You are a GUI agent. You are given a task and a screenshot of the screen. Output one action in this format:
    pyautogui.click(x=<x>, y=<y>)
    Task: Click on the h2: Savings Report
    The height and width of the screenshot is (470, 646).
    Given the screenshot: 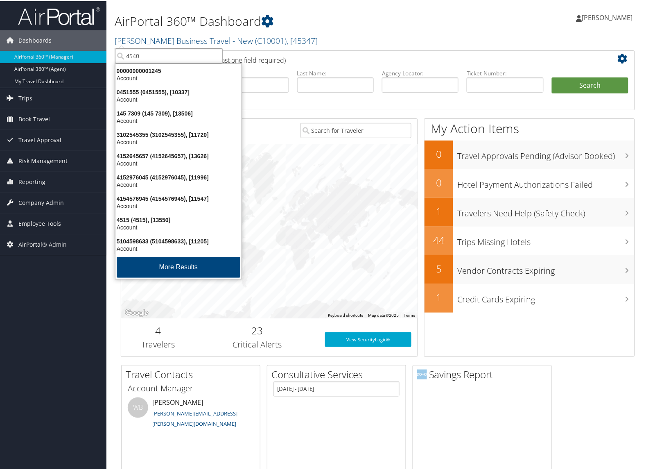 What is the action you would take?
    pyautogui.click(x=484, y=373)
    